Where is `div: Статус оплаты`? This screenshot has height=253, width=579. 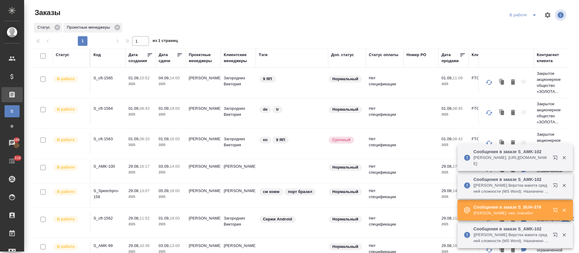
div: Статус оплаты is located at coordinates (384, 55).